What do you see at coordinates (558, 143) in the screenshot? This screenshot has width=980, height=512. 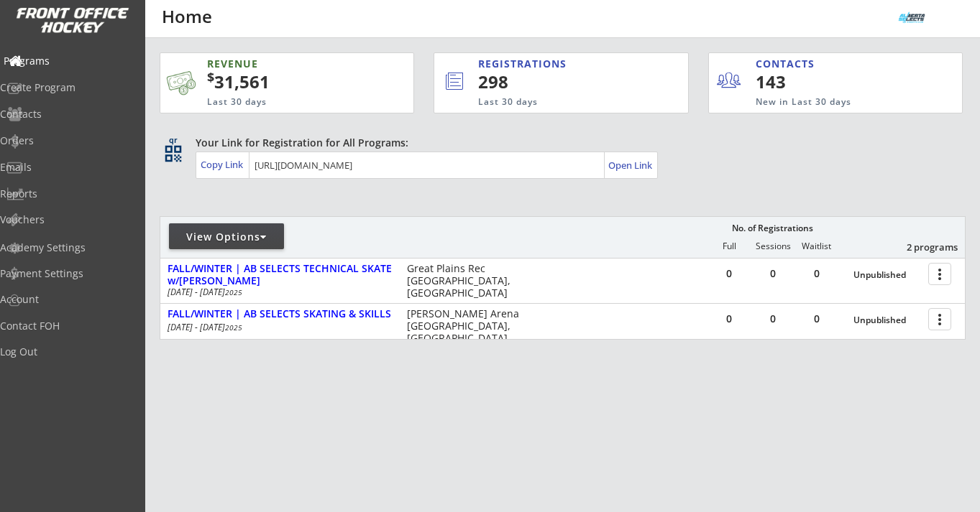 I see `div: Your Link for Registration for All Programs:` at bounding box center [558, 143].